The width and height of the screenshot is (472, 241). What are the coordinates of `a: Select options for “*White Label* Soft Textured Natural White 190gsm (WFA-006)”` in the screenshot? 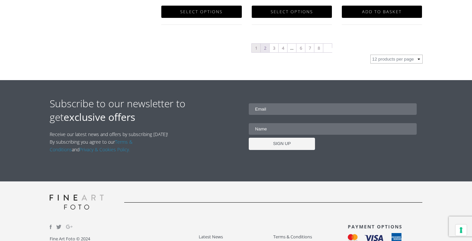 It's located at (201, 12).